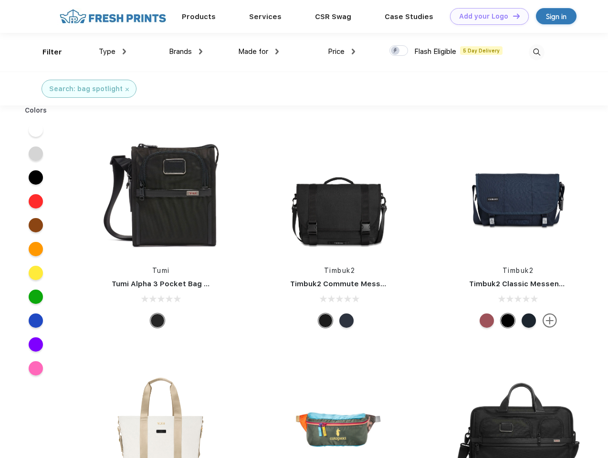  I want to click on img: DT, so click(516, 16).